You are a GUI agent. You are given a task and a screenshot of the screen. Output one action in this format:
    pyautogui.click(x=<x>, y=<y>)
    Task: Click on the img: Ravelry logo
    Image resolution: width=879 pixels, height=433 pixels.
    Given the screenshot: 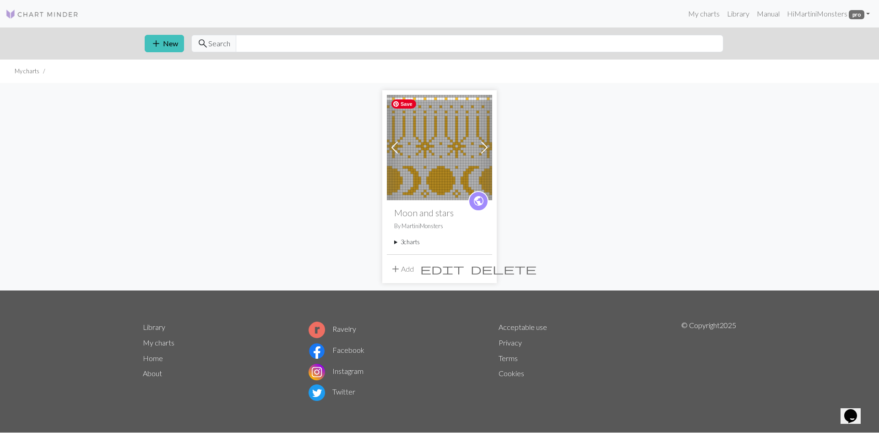 What is the action you would take?
    pyautogui.click(x=317, y=330)
    